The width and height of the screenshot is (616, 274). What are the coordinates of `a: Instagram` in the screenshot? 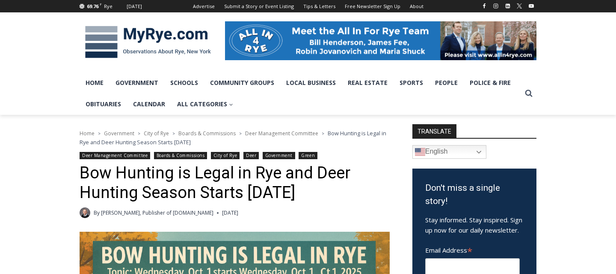 It's located at (495, 6).